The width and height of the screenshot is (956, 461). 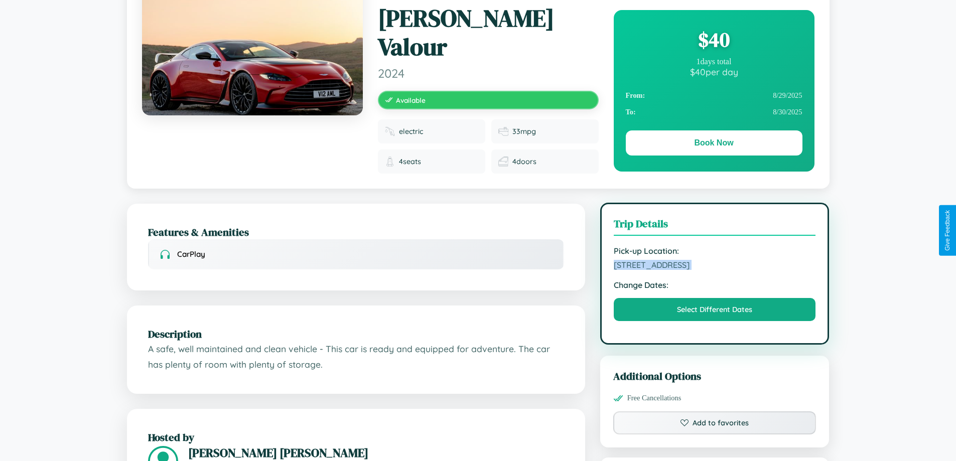 What do you see at coordinates (488, 73) in the screenshot?
I see `span: 2024` at bounding box center [488, 73].